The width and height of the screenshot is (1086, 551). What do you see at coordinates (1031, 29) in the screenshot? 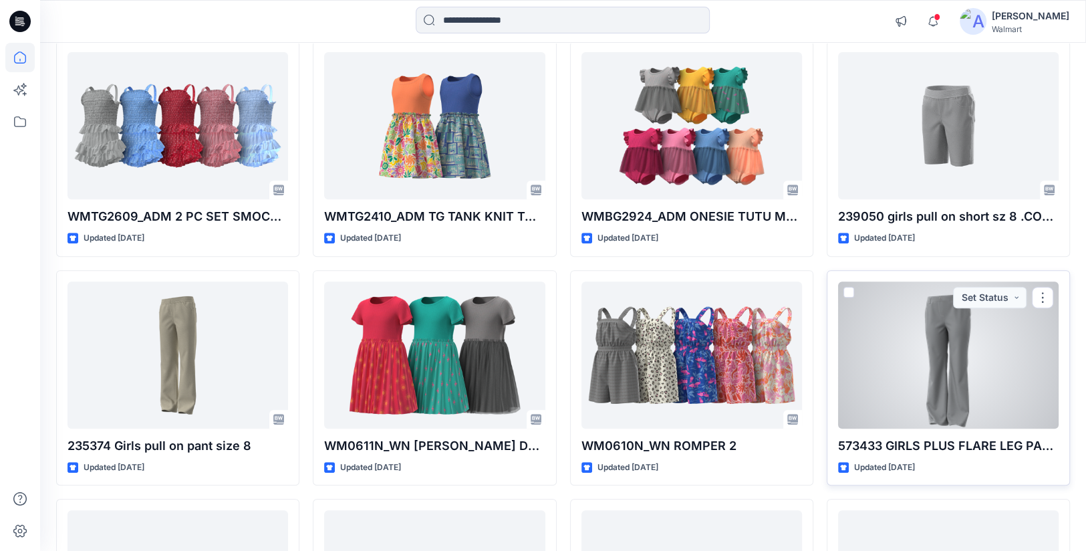
I see `div: Walmart` at bounding box center [1031, 29].